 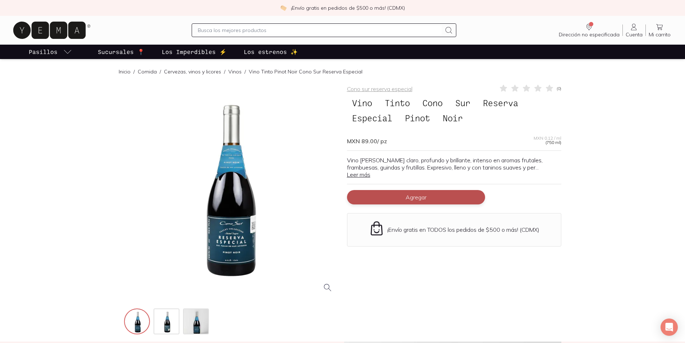 I want to click on p: ¡Envío gratis en pedidos de $500 o más! (CDMX), so click(x=348, y=8).